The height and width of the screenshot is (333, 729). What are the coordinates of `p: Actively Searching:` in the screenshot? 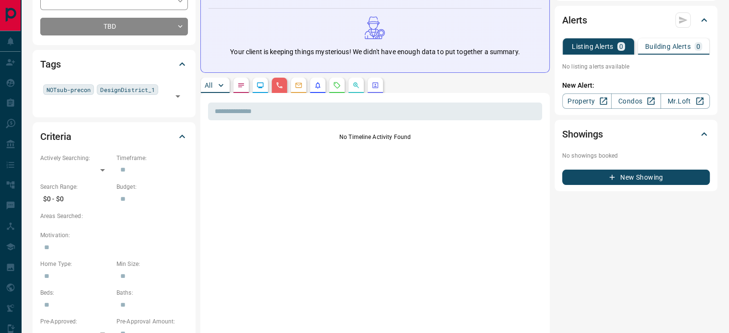 It's located at (76, 158).